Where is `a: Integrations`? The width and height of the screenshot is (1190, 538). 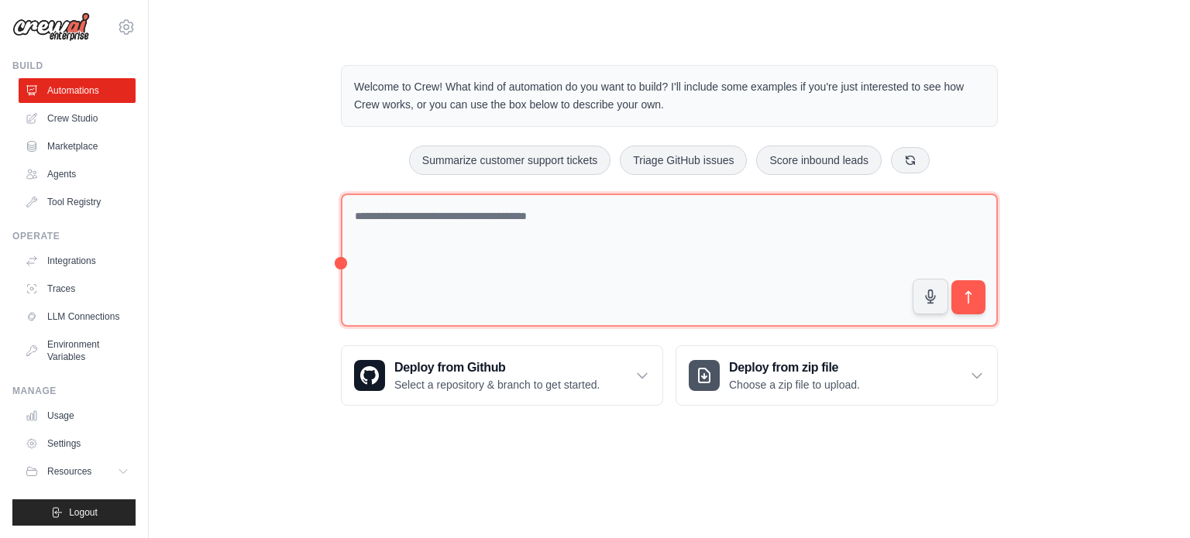
a: Integrations is located at coordinates (77, 261).